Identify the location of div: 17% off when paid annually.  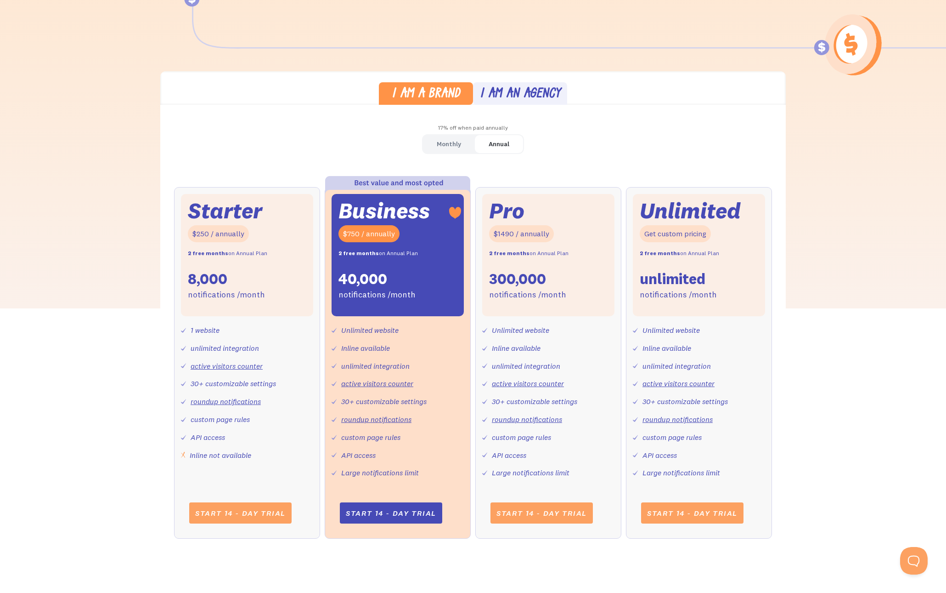
(473, 128).